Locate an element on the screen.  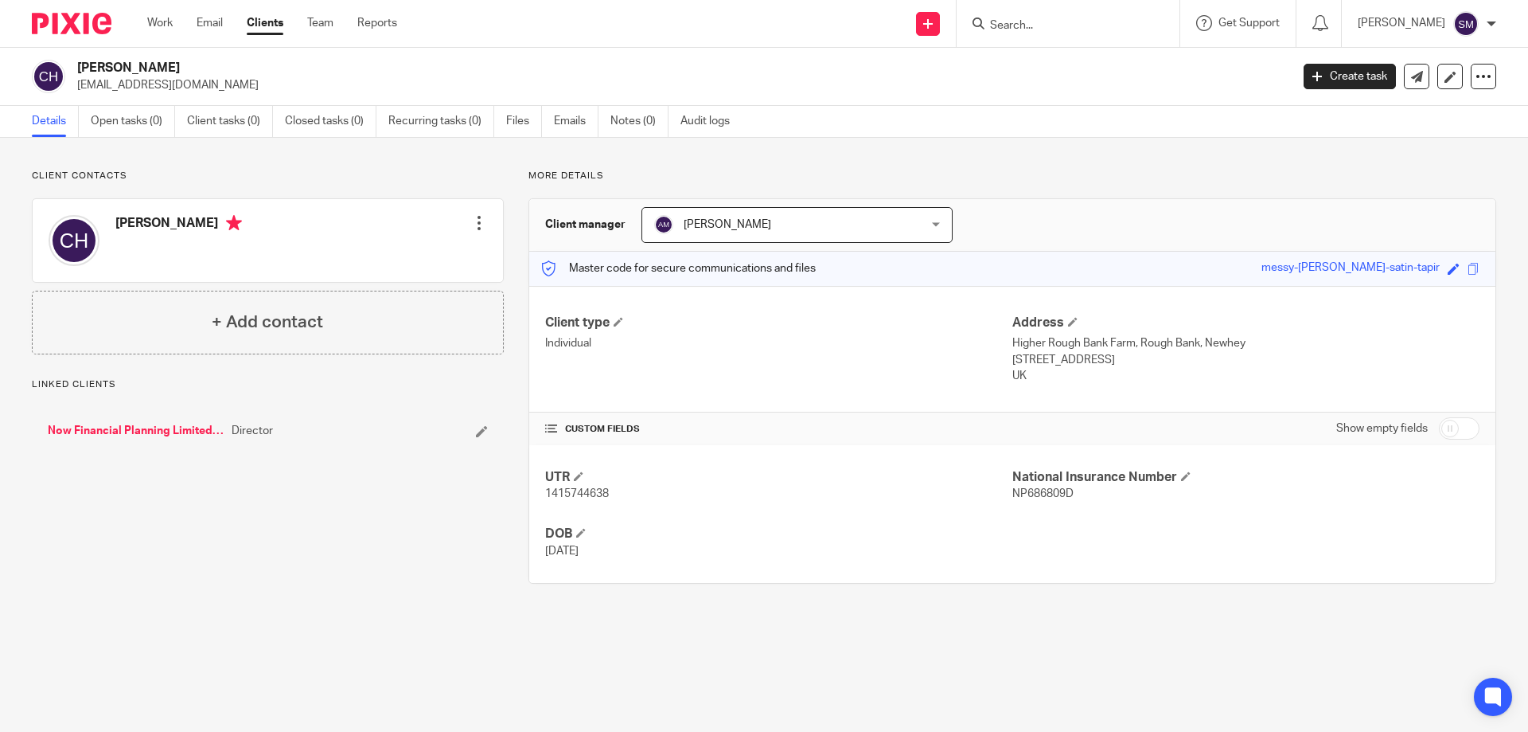
a: Files is located at coordinates (524, 121).